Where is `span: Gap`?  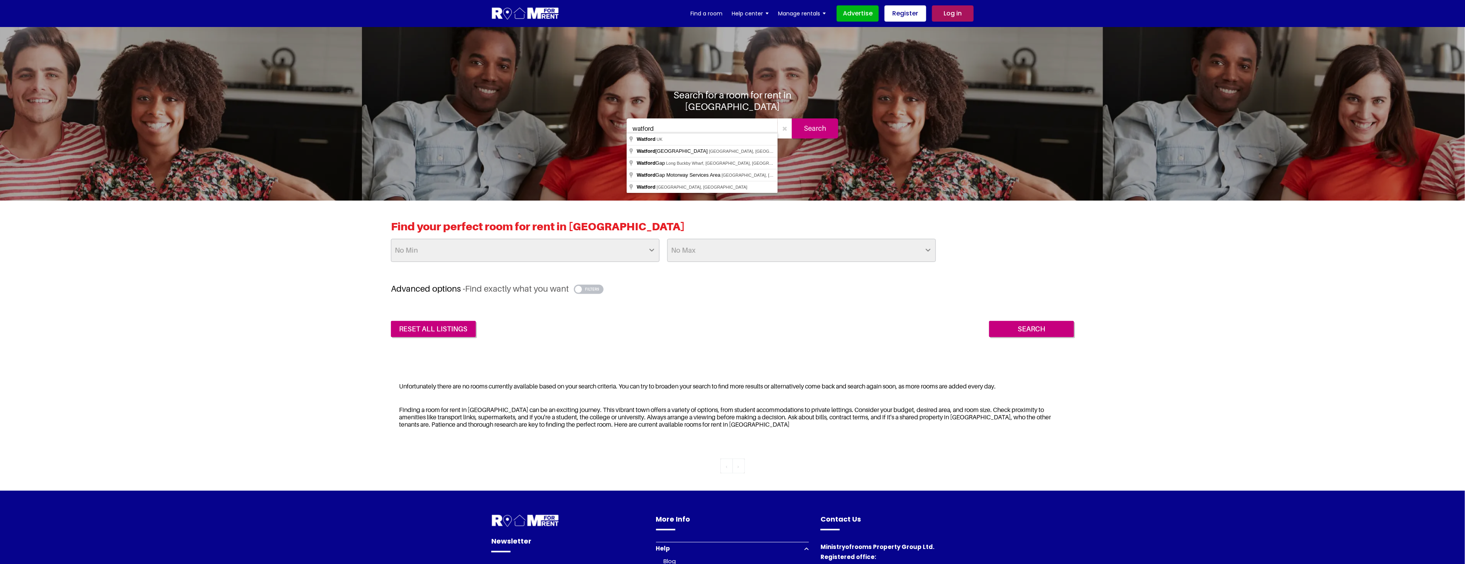
span: Gap is located at coordinates (652, 163).